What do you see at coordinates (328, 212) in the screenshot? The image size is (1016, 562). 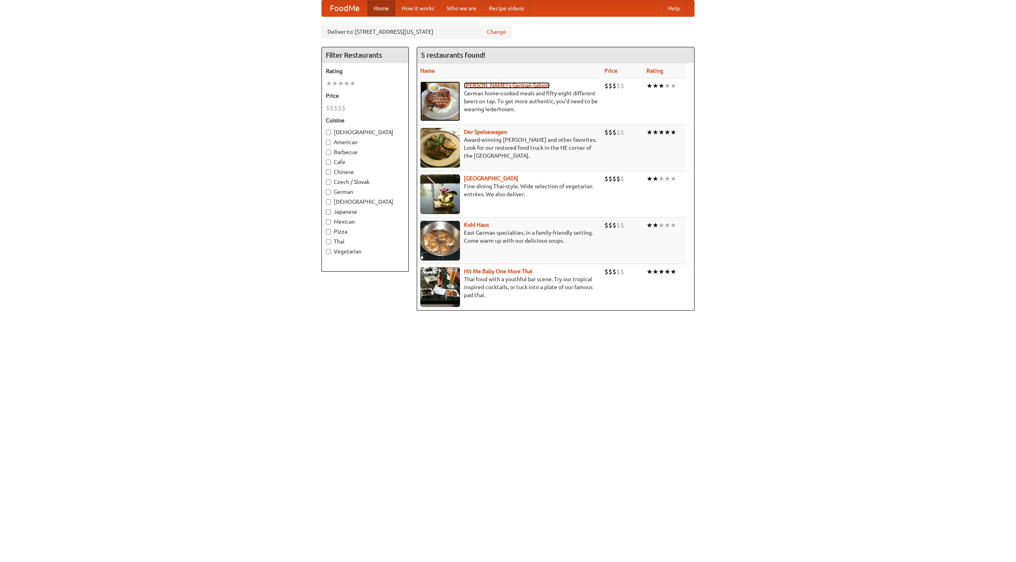 I see `input: Japanese` at bounding box center [328, 212].